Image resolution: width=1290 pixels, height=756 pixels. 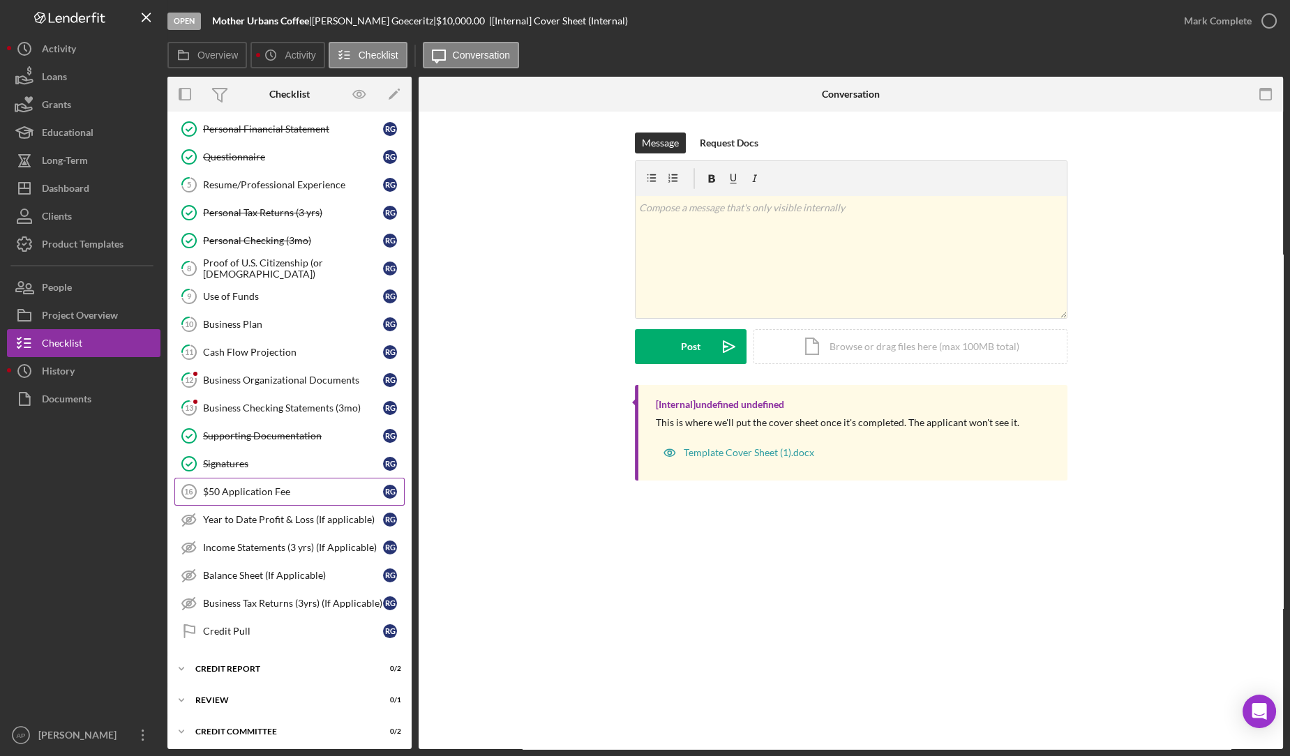 I want to click on button: People, so click(x=84, y=287).